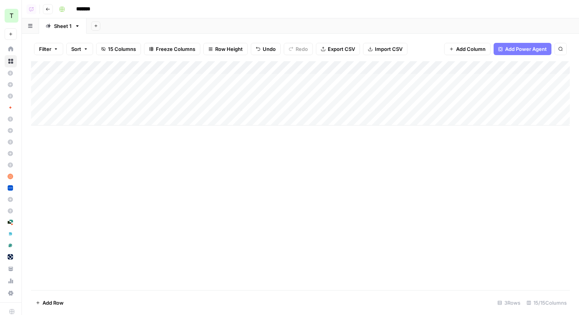 This screenshot has height=315, width=579. Describe the element at coordinates (10, 257) in the screenshot. I see `img: 8r7vcgjp7k596450bh7nfz5jb48j` at that location.